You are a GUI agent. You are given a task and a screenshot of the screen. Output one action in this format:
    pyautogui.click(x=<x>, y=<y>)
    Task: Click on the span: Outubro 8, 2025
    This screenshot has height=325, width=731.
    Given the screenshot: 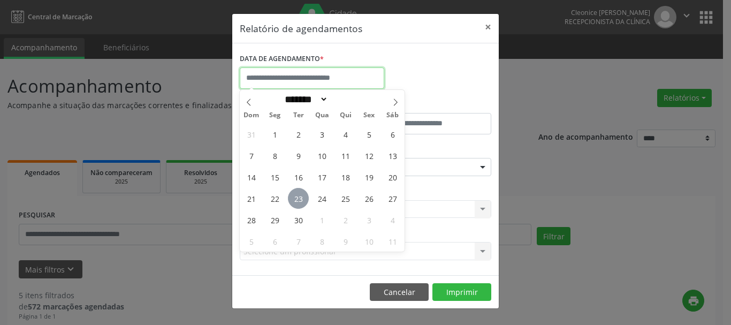 What is the action you would take?
    pyautogui.click(x=321, y=241)
    